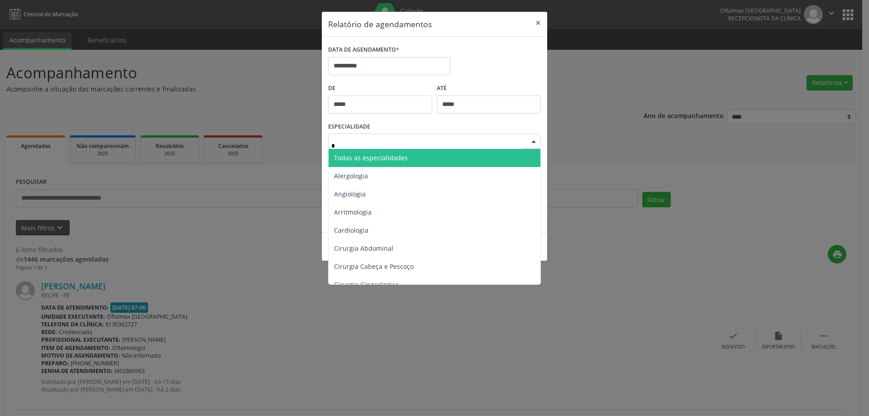 This screenshot has width=869, height=416. What do you see at coordinates (374, 266) in the screenshot?
I see `span: Cirurgia Cabeça e Pescoço` at bounding box center [374, 266].